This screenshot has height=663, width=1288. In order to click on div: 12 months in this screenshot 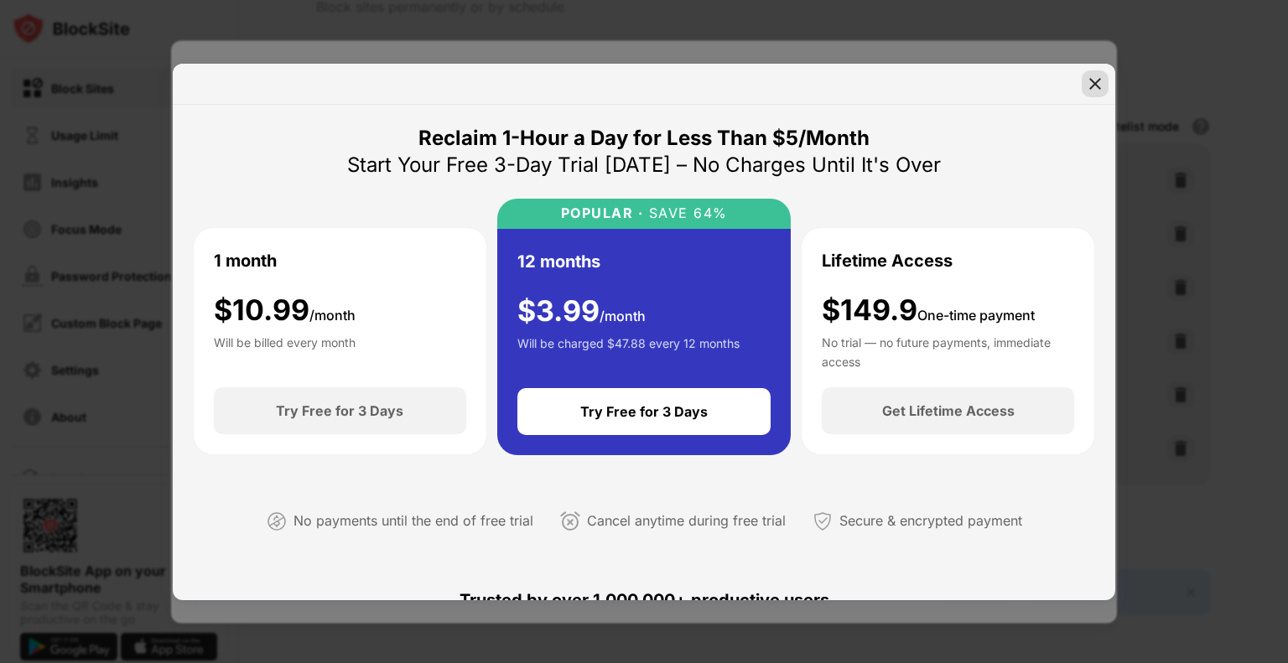, I will do `click(558, 262)`.